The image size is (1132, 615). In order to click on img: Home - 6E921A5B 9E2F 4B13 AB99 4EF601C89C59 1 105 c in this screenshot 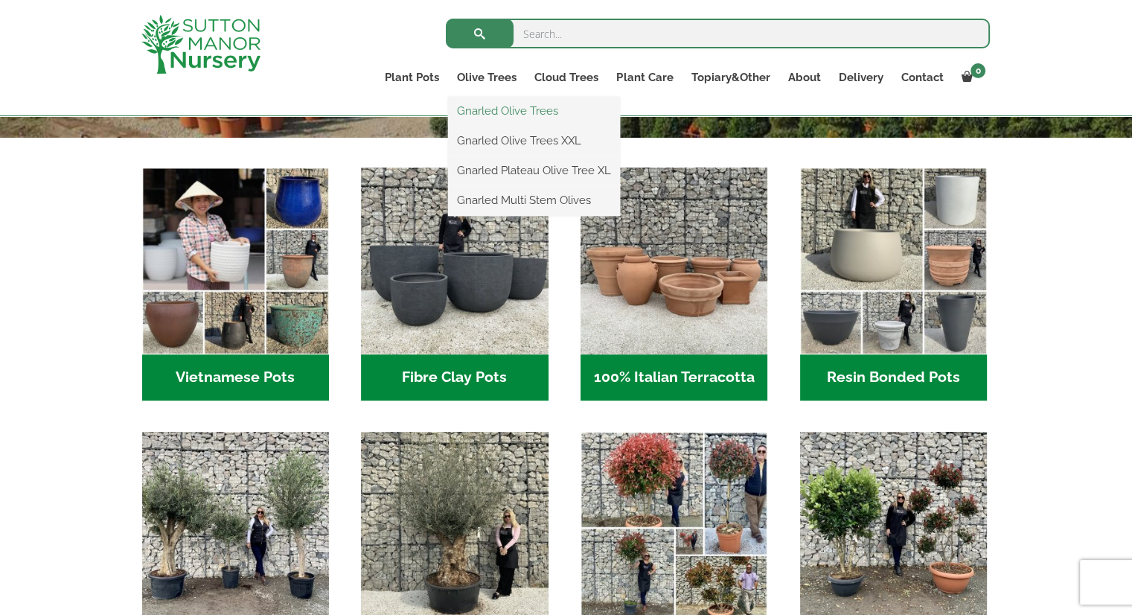, I will do `click(235, 261)`.